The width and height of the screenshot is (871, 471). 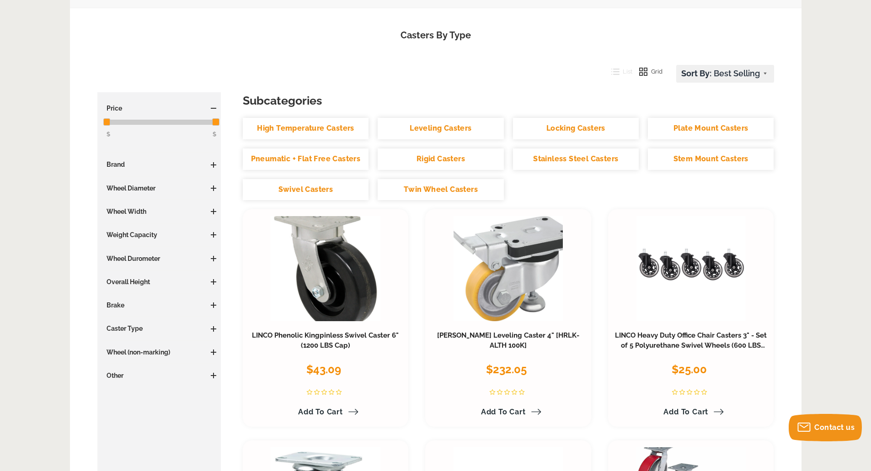 What do you see at coordinates (506, 369) in the screenshot?
I see `span: $232.05` at bounding box center [506, 369].